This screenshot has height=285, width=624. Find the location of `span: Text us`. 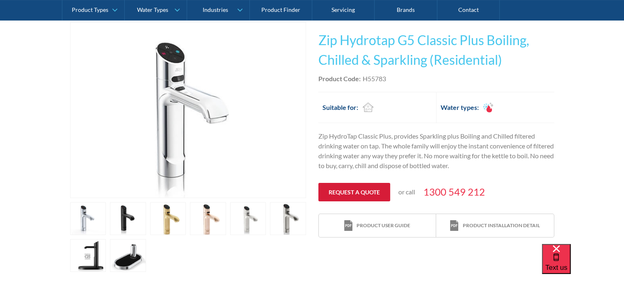

span: Text us is located at coordinates (14, 23).